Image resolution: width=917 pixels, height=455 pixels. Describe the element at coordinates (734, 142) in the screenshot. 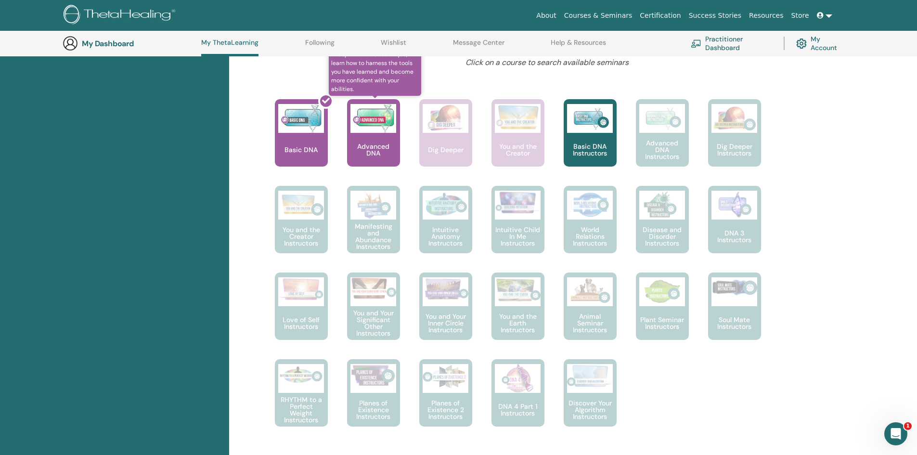

I see `a: Dig Deeper Instructors Dig Deeper Instructors` at that location.